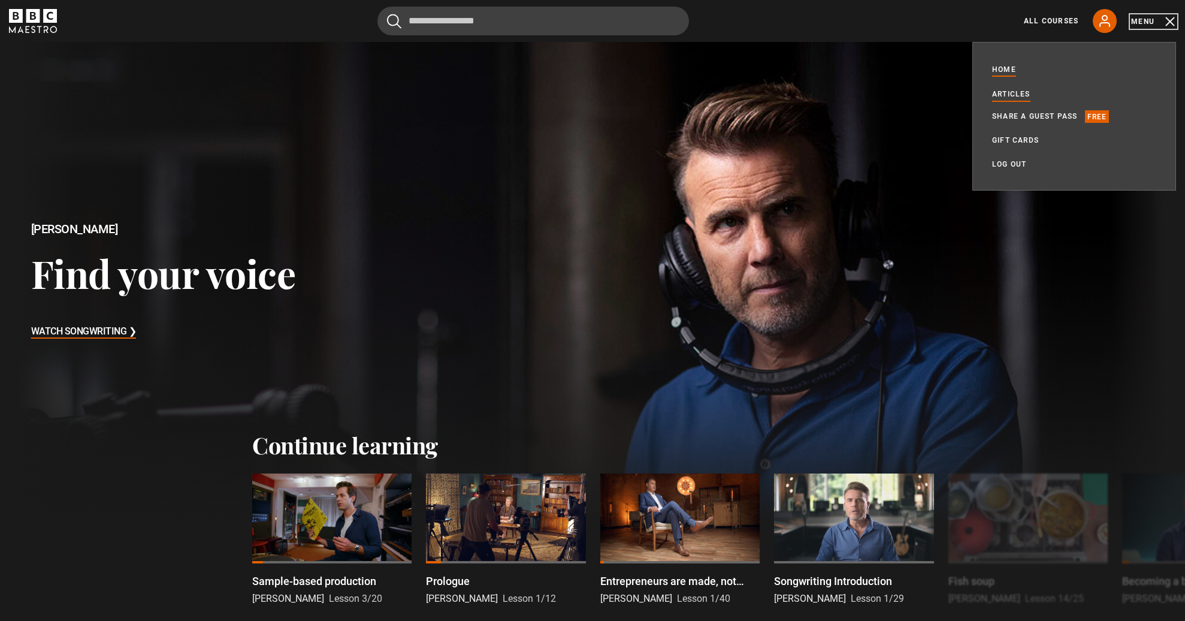 The image size is (1185, 621). Describe the element at coordinates (1004, 70) in the screenshot. I see `a: Home` at that location.